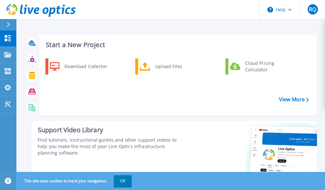  What do you see at coordinates (168, 66) in the screenshot?
I see `a: Upload Files` at bounding box center [168, 66].